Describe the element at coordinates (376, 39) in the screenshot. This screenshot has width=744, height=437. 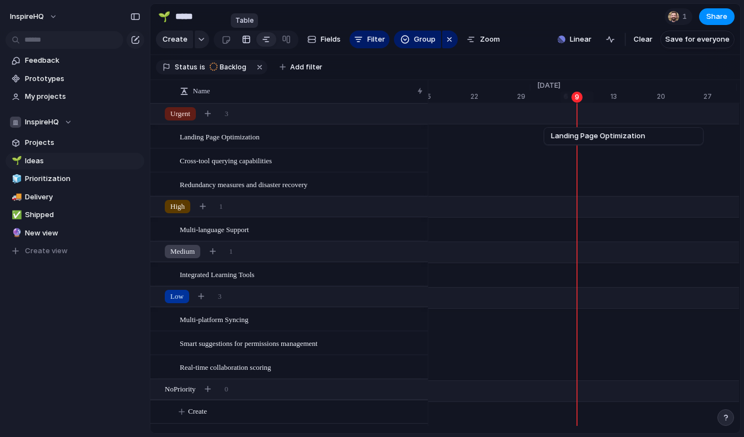
I see `span: Filter` at that location.